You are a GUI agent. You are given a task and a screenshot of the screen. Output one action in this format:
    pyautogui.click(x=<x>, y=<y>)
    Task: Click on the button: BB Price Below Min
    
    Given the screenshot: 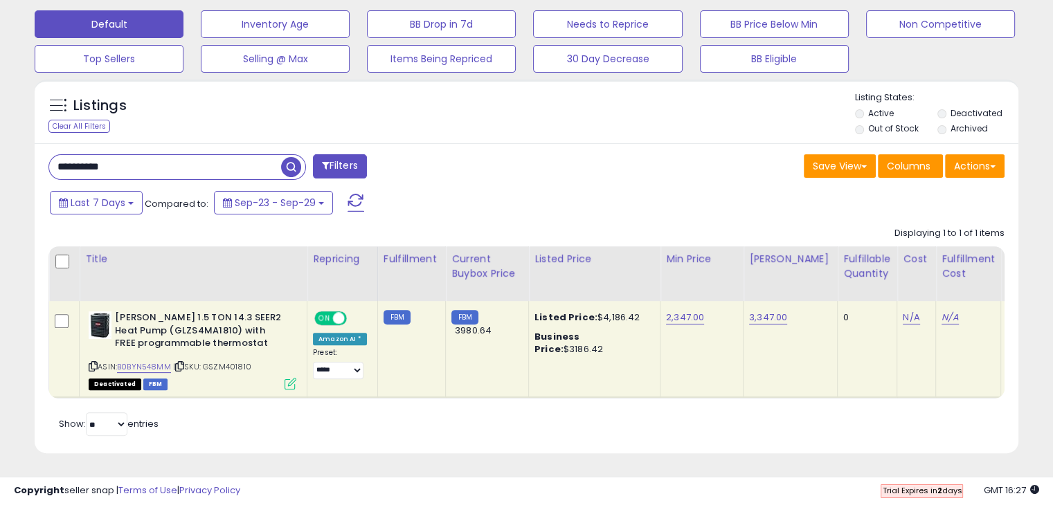 What is the action you would take?
    pyautogui.click(x=774, y=24)
    